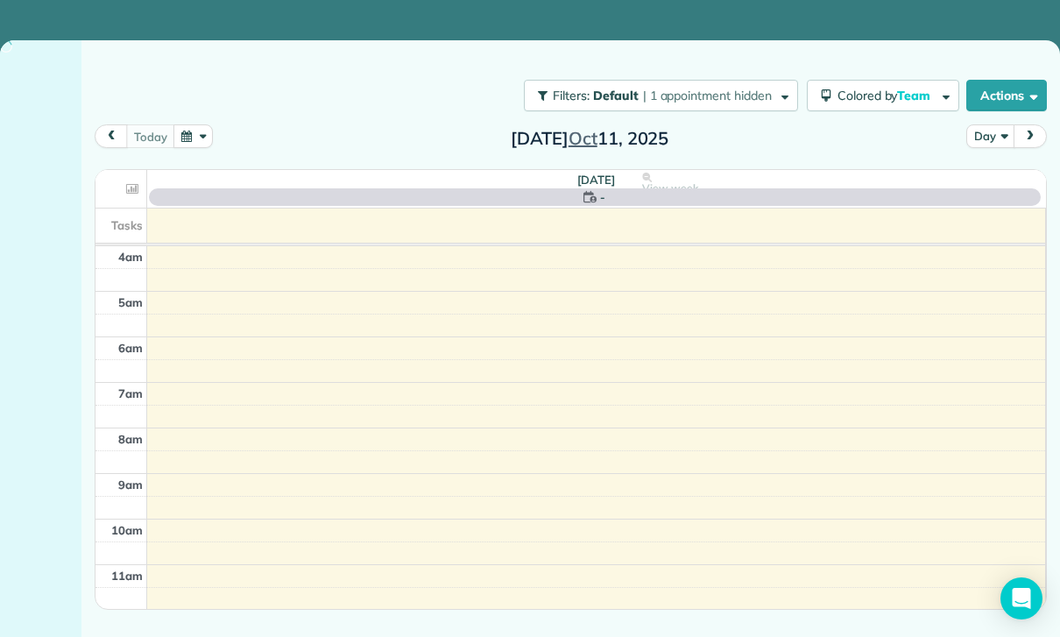  Describe the element at coordinates (131, 348) in the screenshot. I see `span: 6am` at that location.